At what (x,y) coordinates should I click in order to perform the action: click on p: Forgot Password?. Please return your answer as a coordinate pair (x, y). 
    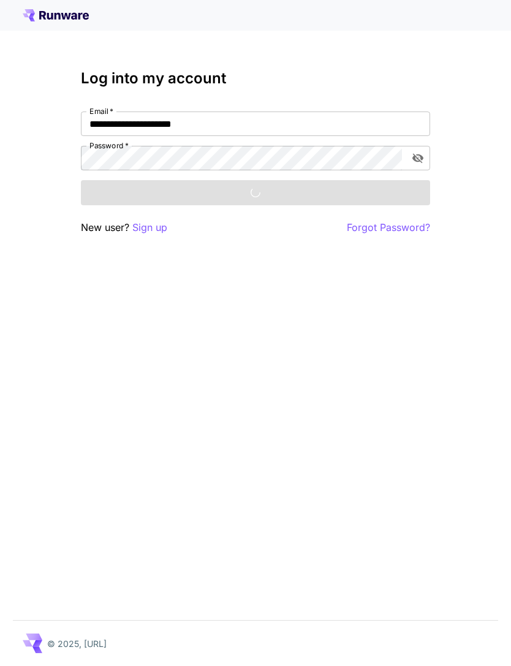
    Looking at the image, I should click on (389, 227).